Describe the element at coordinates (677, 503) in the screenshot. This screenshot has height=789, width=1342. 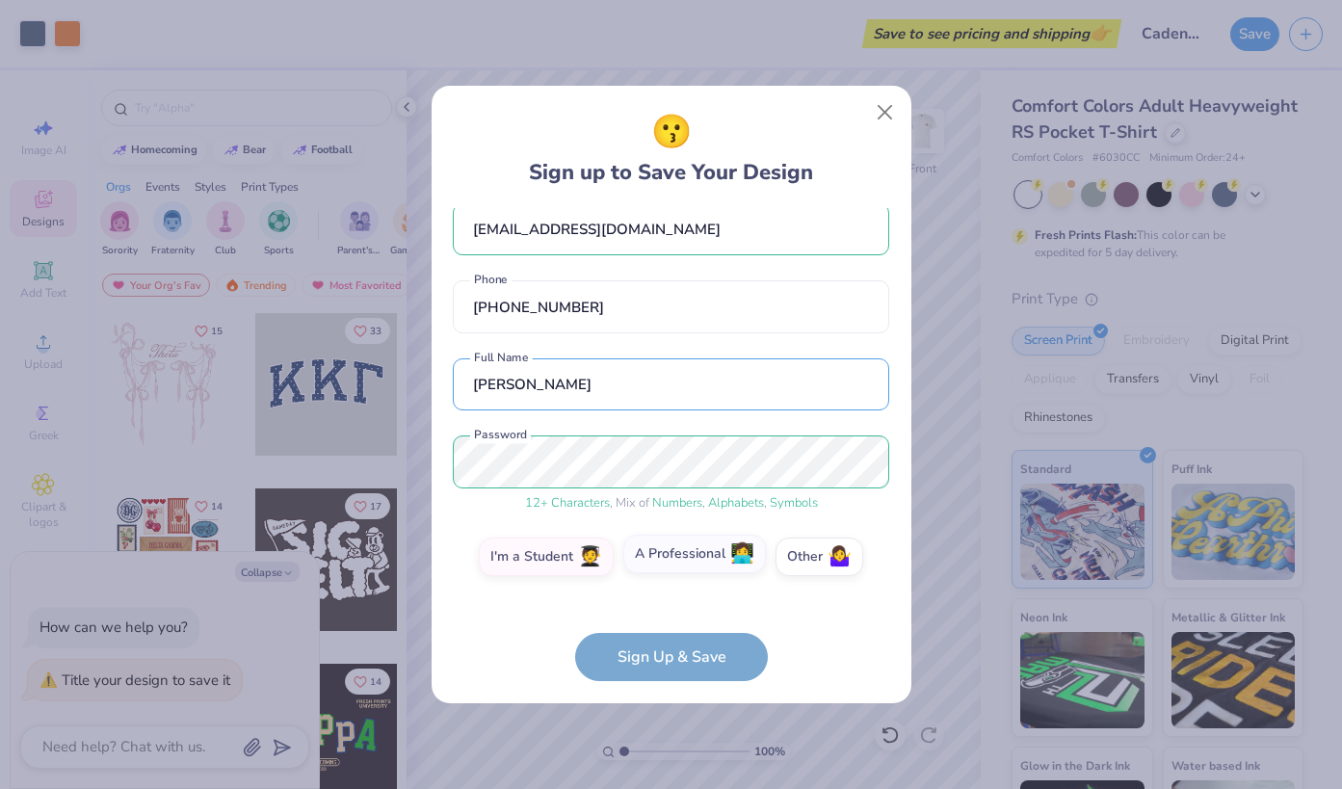
I see `span: Numbers` at that location.